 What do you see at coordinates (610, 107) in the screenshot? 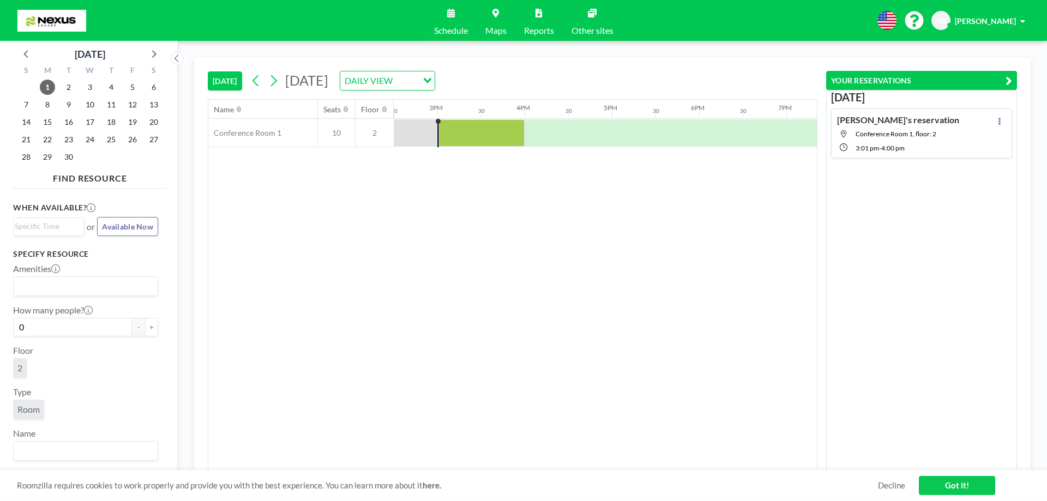
I see `div: 5PM` at bounding box center [610, 107].